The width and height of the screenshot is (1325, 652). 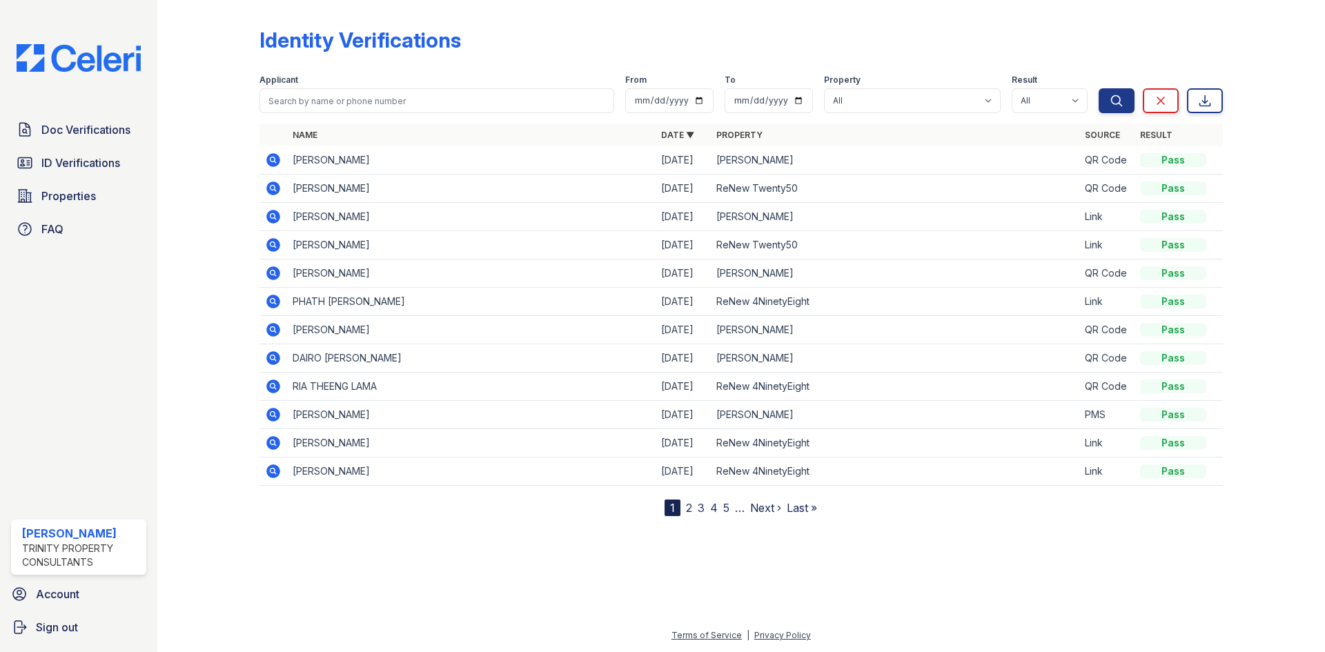 What do you see at coordinates (52, 229) in the screenshot?
I see `span: FAQ` at bounding box center [52, 229].